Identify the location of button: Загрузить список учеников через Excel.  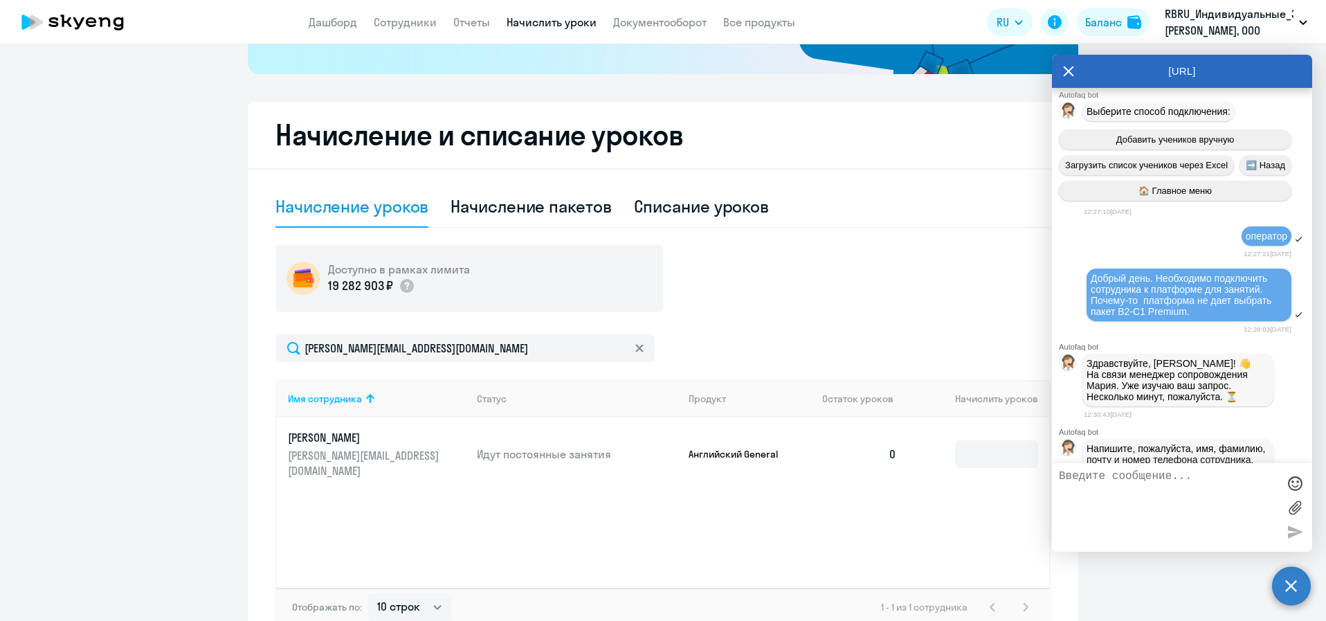
(1146, 165).